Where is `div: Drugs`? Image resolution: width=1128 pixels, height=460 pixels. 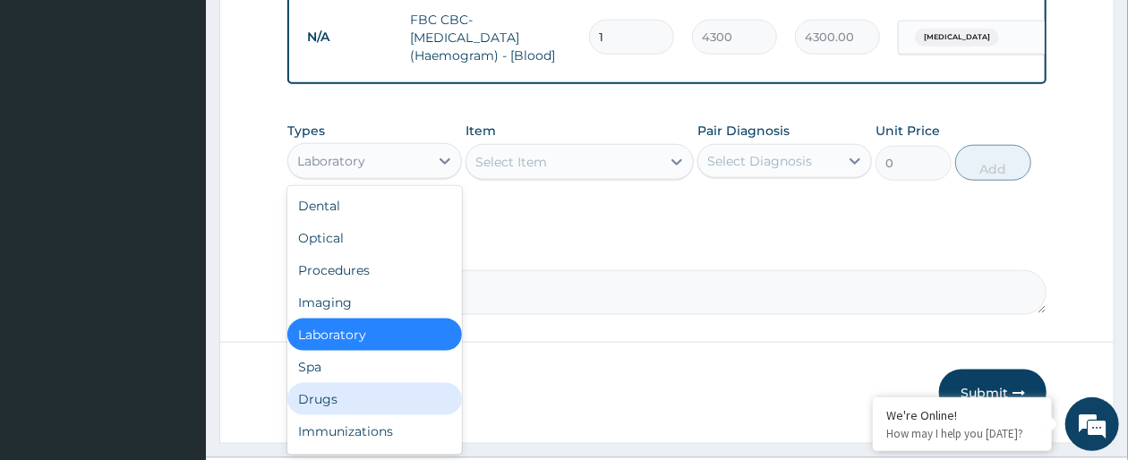
div: Drugs is located at coordinates (374, 399).